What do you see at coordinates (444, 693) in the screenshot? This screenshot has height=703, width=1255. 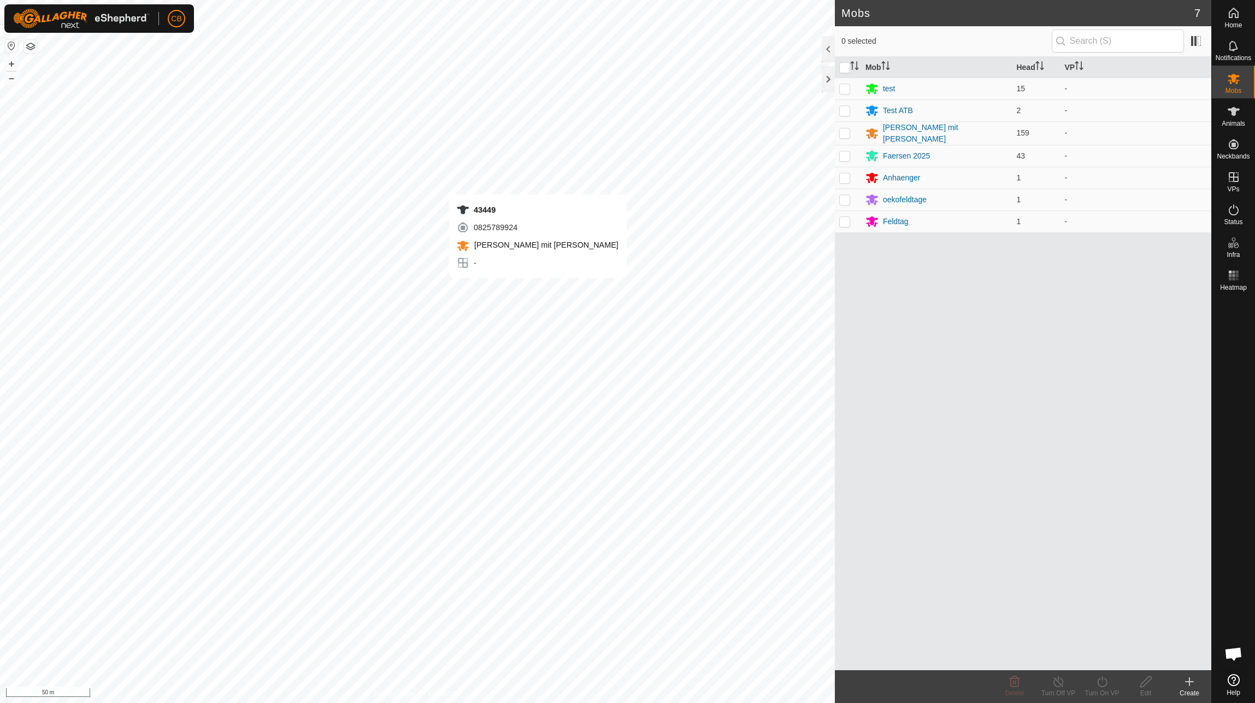 I see `a: Contact Us` at bounding box center [444, 693].